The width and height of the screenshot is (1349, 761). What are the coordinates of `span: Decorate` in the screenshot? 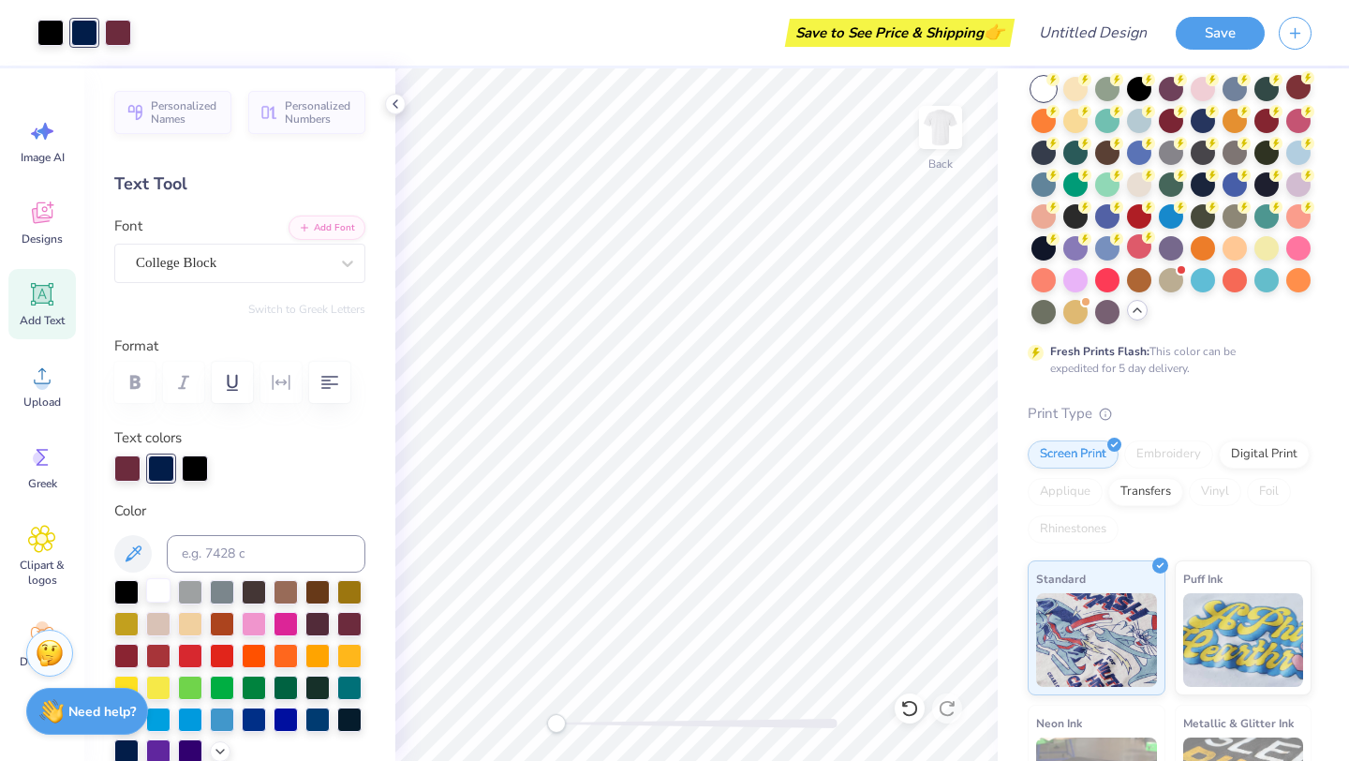 It's located at (42, 661).